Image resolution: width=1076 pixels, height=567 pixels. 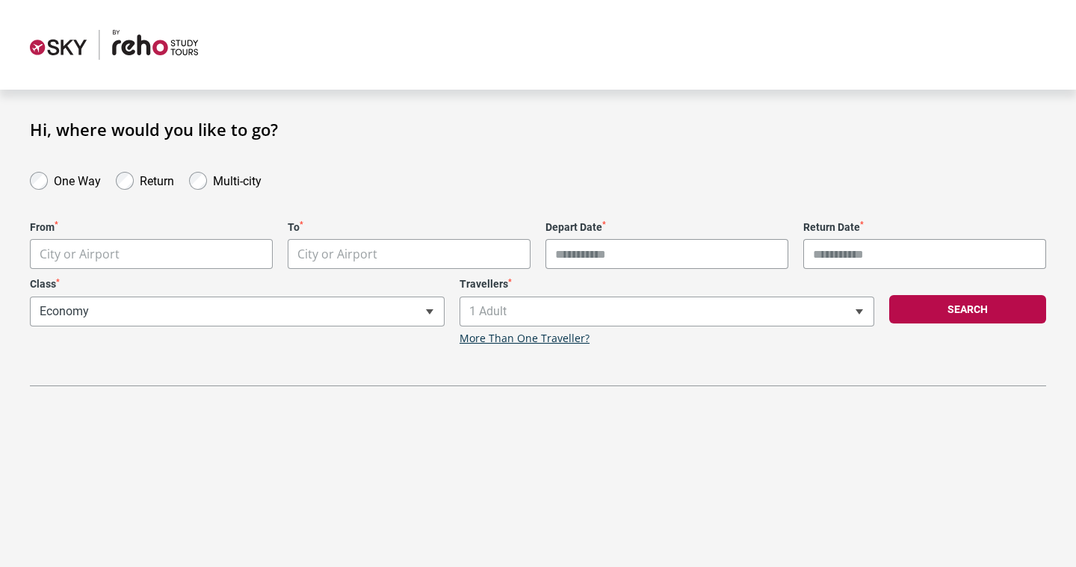 What do you see at coordinates (409, 227) in the screenshot?
I see `label: To` at bounding box center [409, 227].